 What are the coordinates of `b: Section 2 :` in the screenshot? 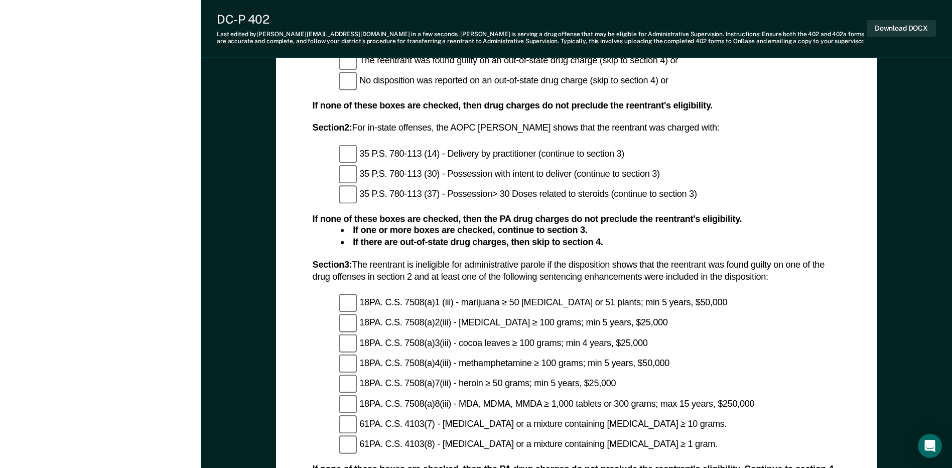 It's located at (332, 127).